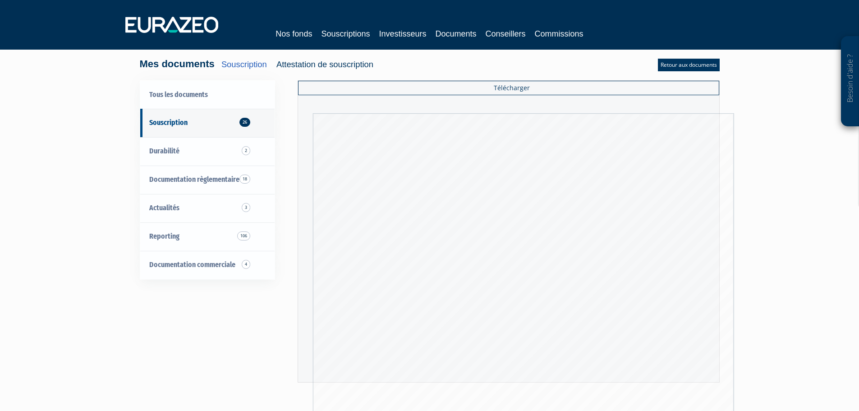  I want to click on a: Durabilité 2, so click(207, 151).